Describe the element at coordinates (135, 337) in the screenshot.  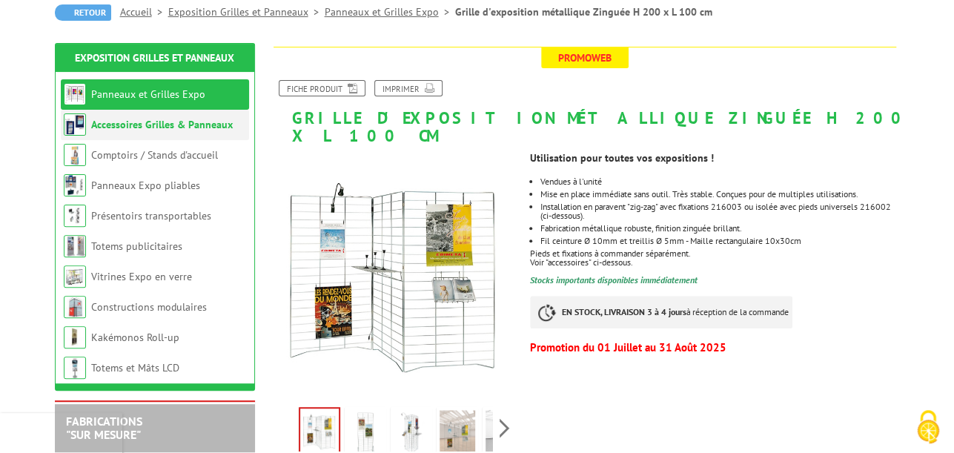
I see `a: Kakémonos Roll-up` at that location.